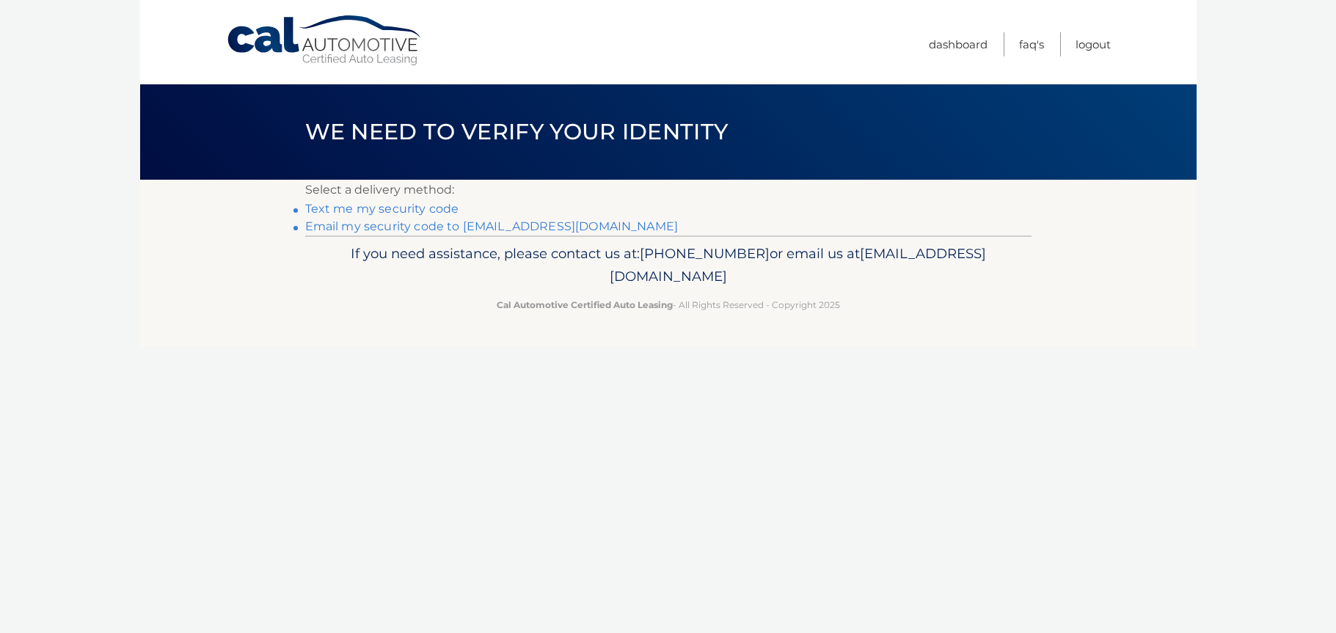 Image resolution: width=1336 pixels, height=633 pixels. What do you see at coordinates (325, 40) in the screenshot?
I see `a: Cal Automotive` at bounding box center [325, 40].